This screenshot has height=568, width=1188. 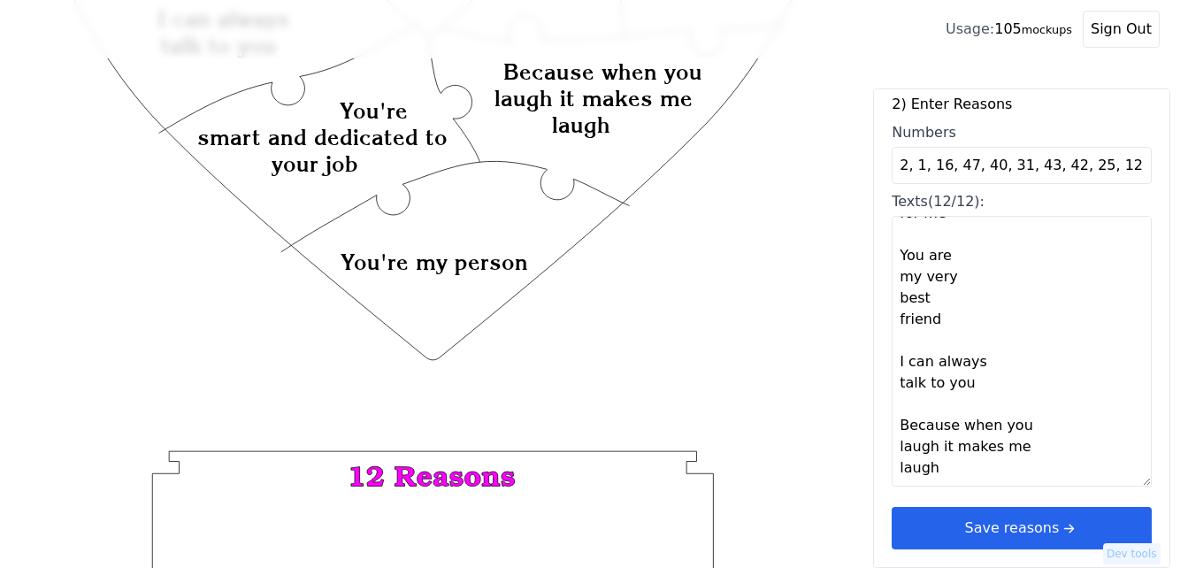 I want to click on text: laugh, so click(x=581, y=125).